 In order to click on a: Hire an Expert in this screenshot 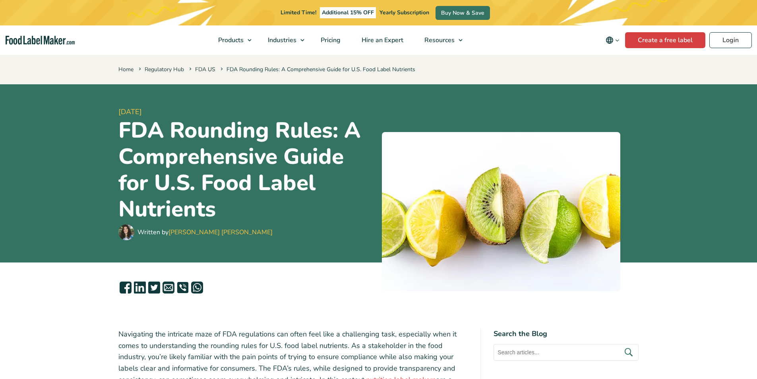, I will do `click(381, 40)`.